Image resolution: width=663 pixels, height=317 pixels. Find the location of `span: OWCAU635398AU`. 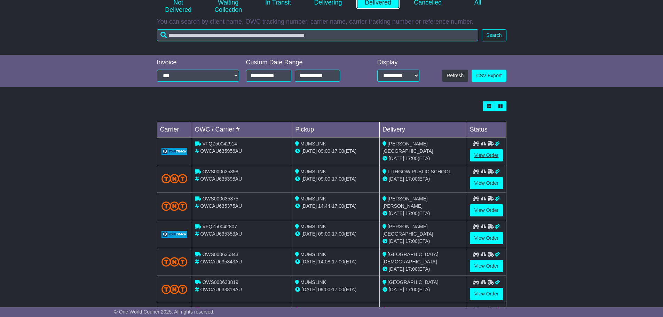

span: OWCAU635398AU is located at coordinates (221, 179).